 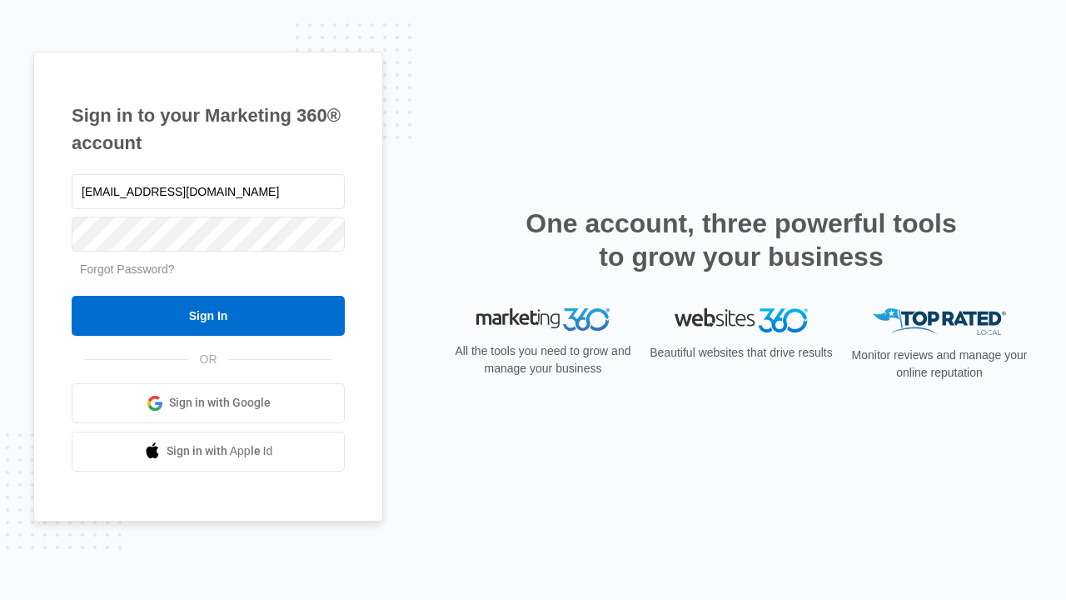 I want to click on input: Email, so click(x=208, y=192).